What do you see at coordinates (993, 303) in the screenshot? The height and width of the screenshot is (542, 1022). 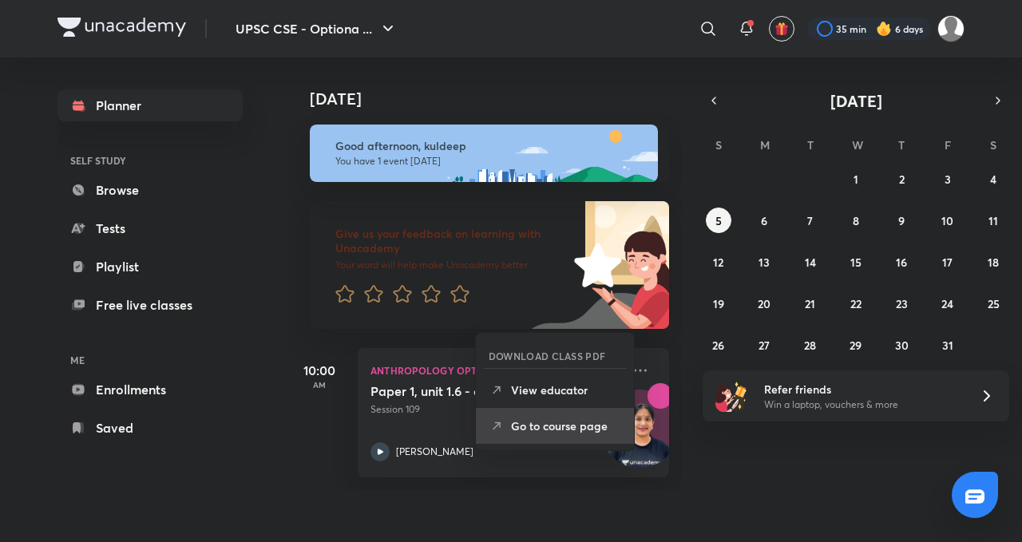 I see `abbr: October 25, 2025` at bounding box center [993, 303].